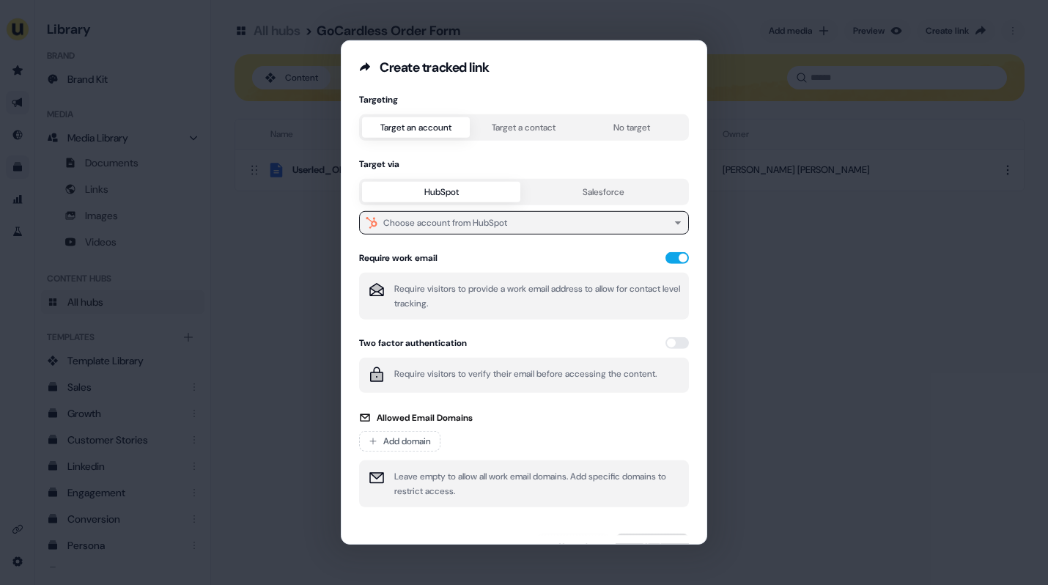 The height and width of the screenshot is (585, 1048). What do you see at coordinates (398, 258) in the screenshot?
I see `div: Require work email` at bounding box center [398, 258].